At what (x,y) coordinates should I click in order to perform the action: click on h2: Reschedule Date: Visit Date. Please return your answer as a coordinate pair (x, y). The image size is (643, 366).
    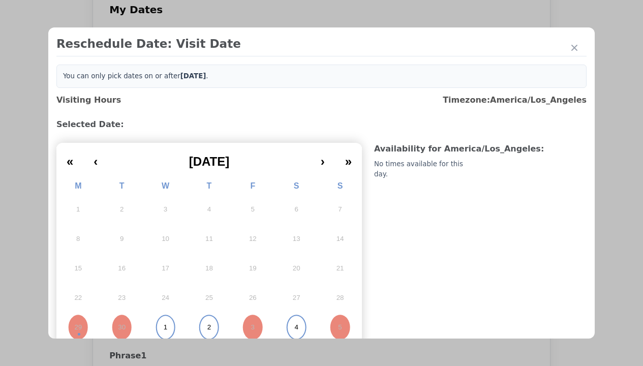
    Looking at the image, I should click on (321, 44).